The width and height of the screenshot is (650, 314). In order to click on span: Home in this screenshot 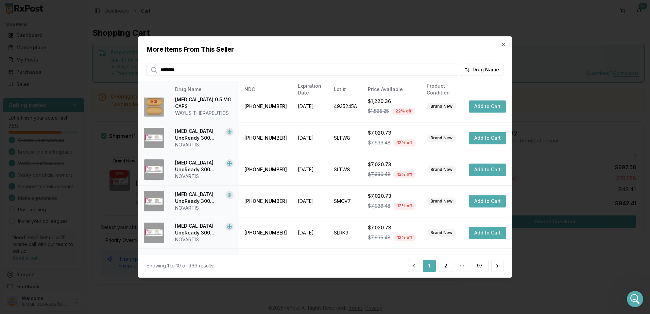, I will do `click(17, 232)`.